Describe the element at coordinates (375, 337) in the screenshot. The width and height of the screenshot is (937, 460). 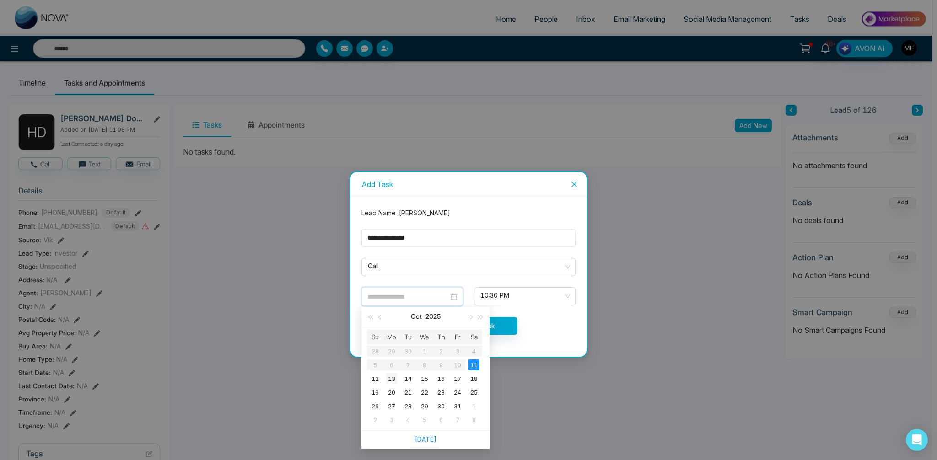
I see `th: Su` at that location.